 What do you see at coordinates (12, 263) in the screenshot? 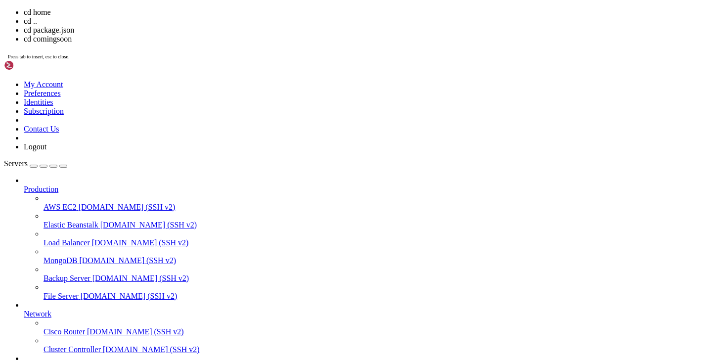
I see `span: boot` at bounding box center [12, 263].